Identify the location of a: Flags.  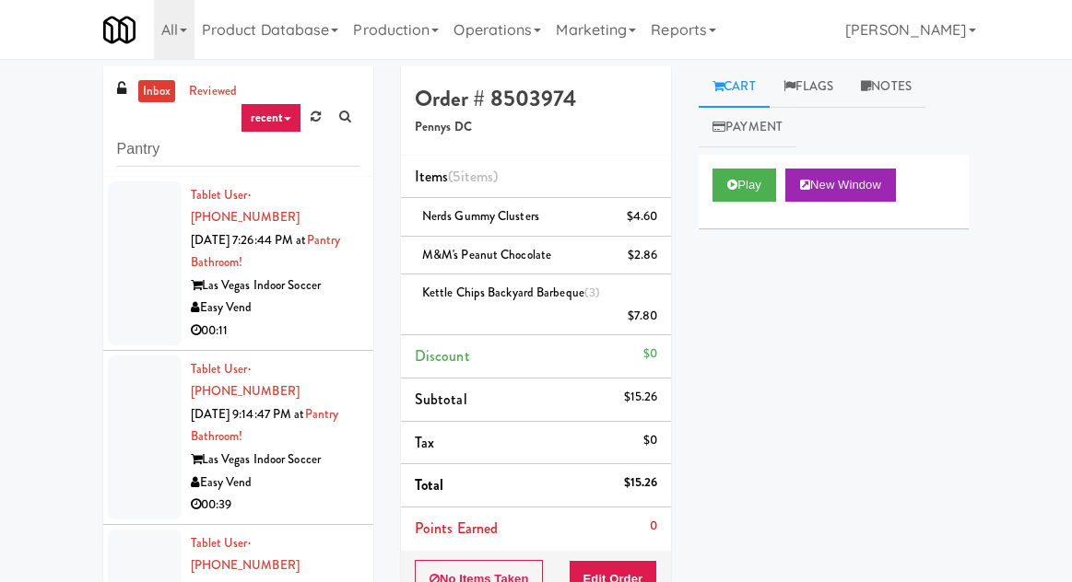
(808, 87).